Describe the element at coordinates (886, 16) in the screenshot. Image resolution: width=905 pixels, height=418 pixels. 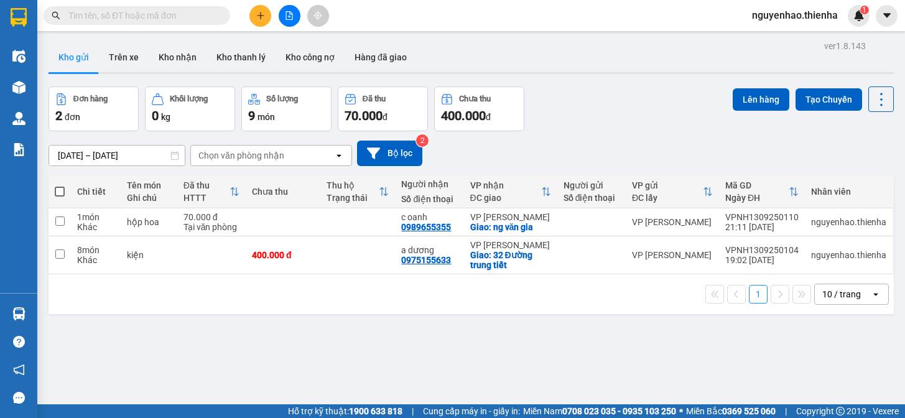
I see `button: caret-down` at that location.